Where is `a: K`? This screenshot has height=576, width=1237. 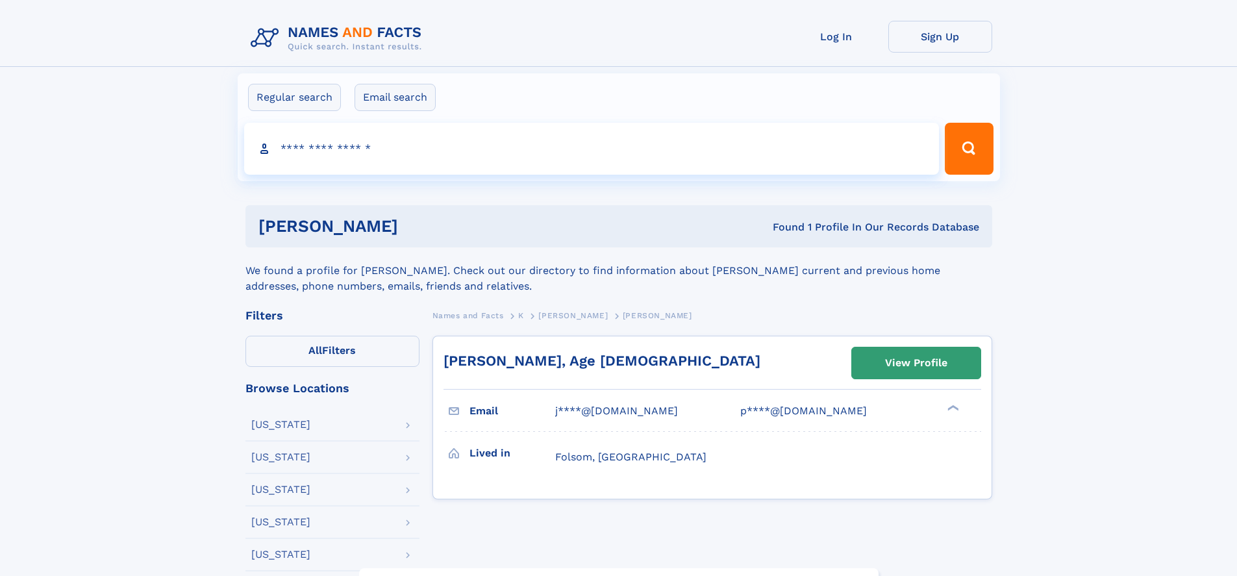
a: K is located at coordinates (521, 315).